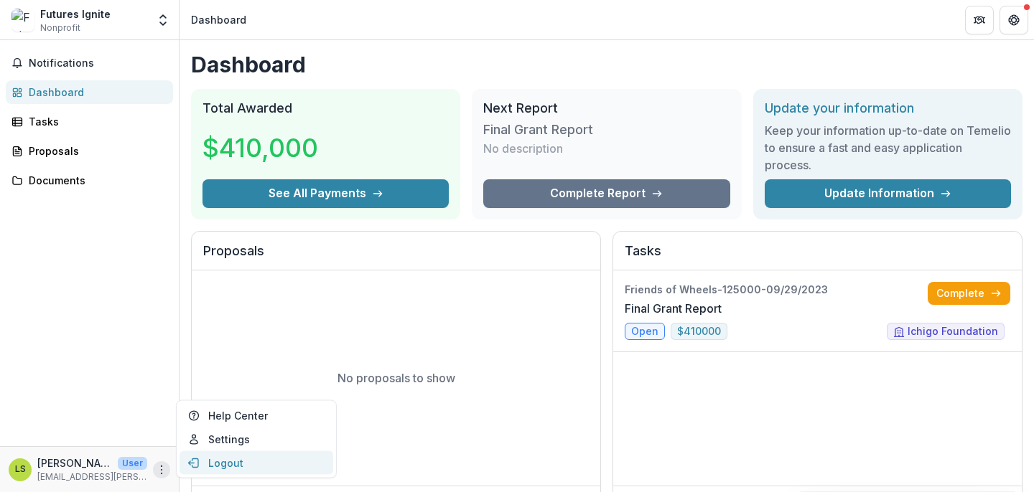 This screenshot has height=492, width=1034. What do you see at coordinates (887, 194) in the screenshot?
I see `a: Update Information` at bounding box center [887, 194].